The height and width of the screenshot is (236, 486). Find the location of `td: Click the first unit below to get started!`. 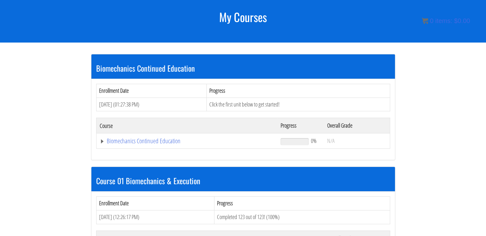

td: Click the first unit below to get started! is located at coordinates (298, 104).